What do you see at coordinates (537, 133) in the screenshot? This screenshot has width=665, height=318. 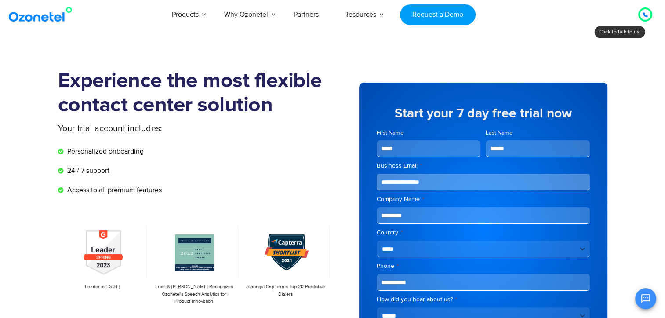 I see `label: Last Name` at bounding box center [537, 133].